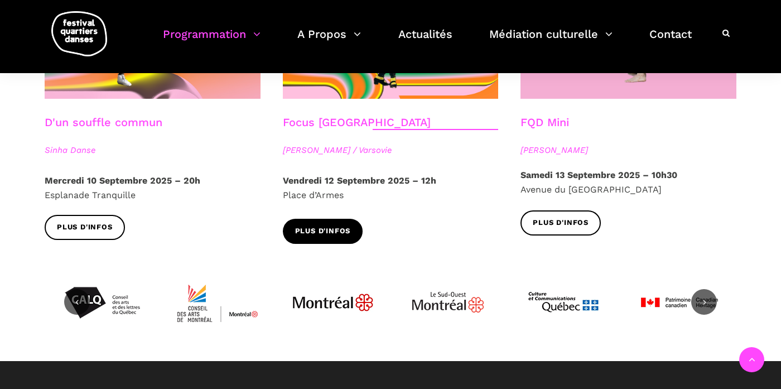 Image resolution: width=781 pixels, height=389 pixels. Describe the element at coordinates (122, 180) in the screenshot. I see `strong: Mercredi 10 Septembre 2025 – 20h` at that location.